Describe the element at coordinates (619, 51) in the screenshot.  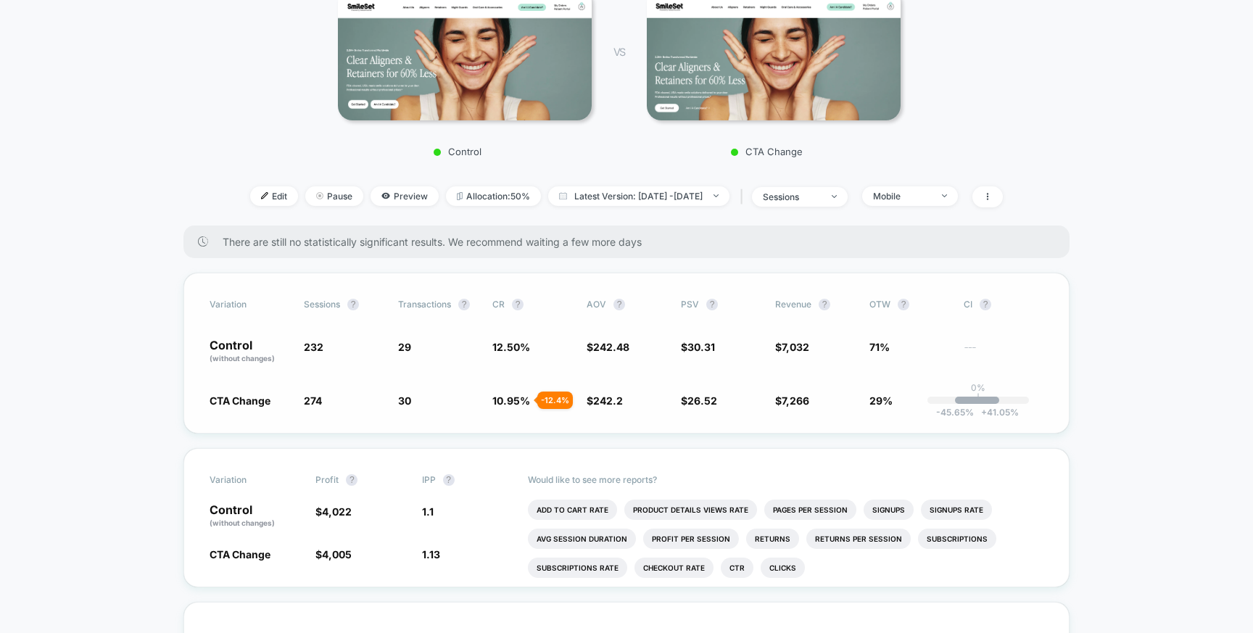
I see `span: VS` at that location.